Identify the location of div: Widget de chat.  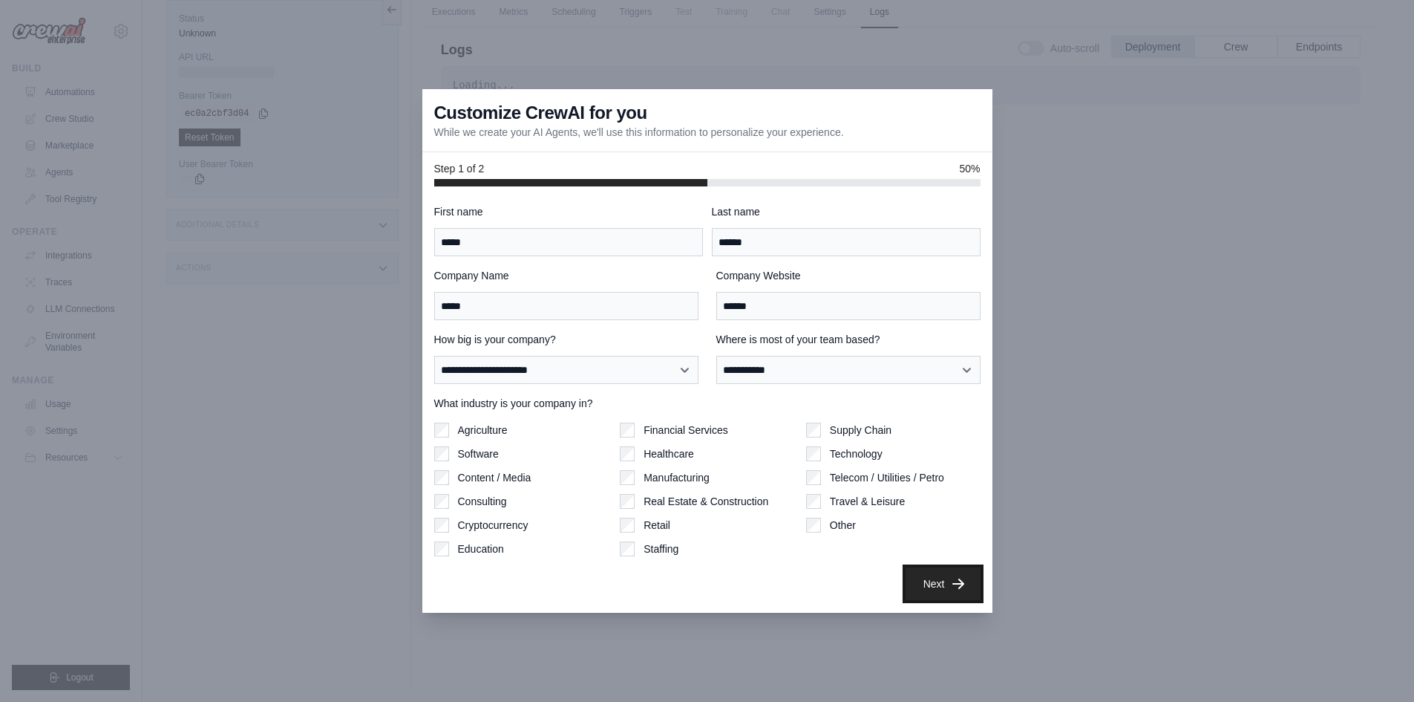
(1377, 666).